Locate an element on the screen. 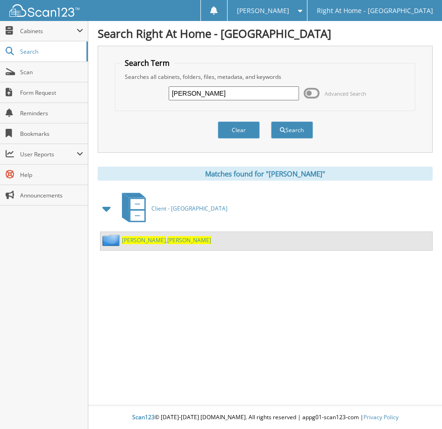  div: Chat Widget is located at coordinates (419, 407).